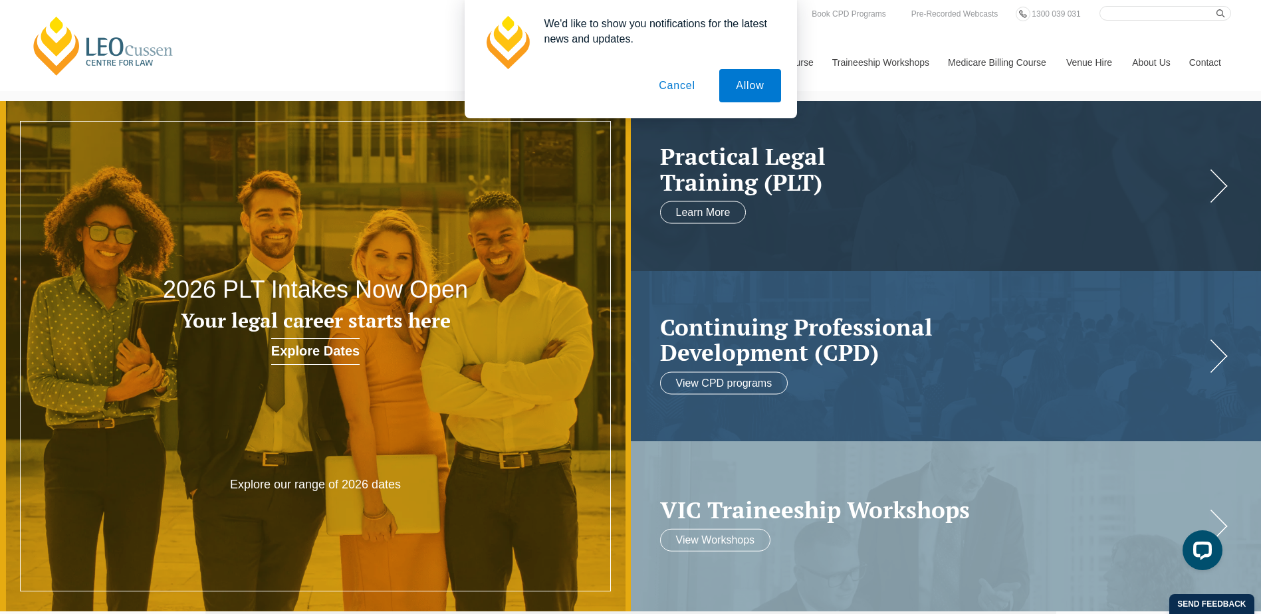 This screenshot has height=614, width=1261. I want to click on a: Explore Dates, so click(315, 352).